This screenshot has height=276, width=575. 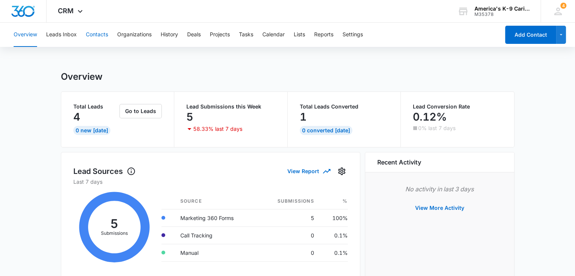 I want to click on button: Reports, so click(x=324, y=35).